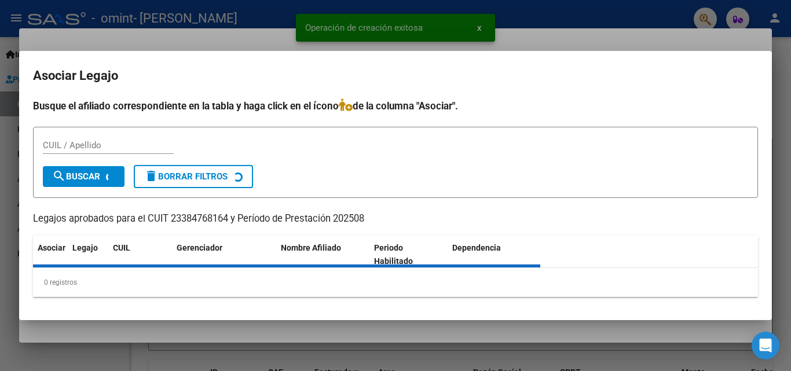 Image resolution: width=791 pixels, height=371 pixels. What do you see at coordinates (50, 255) in the screenshot?
I see `datatable-header-cell: Asociar` at bounding box center [50, 255].